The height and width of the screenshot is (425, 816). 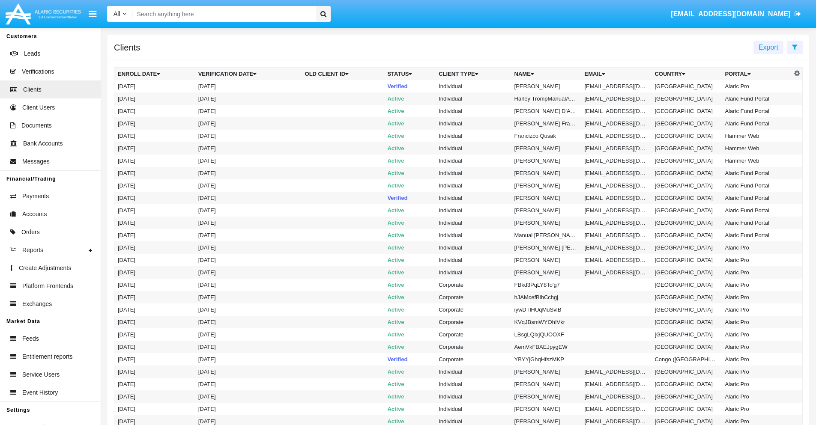 What do you see at coordinates (38, 72) in the screenshot?
I see `span: Verifications` at bounding box center [38, 72].